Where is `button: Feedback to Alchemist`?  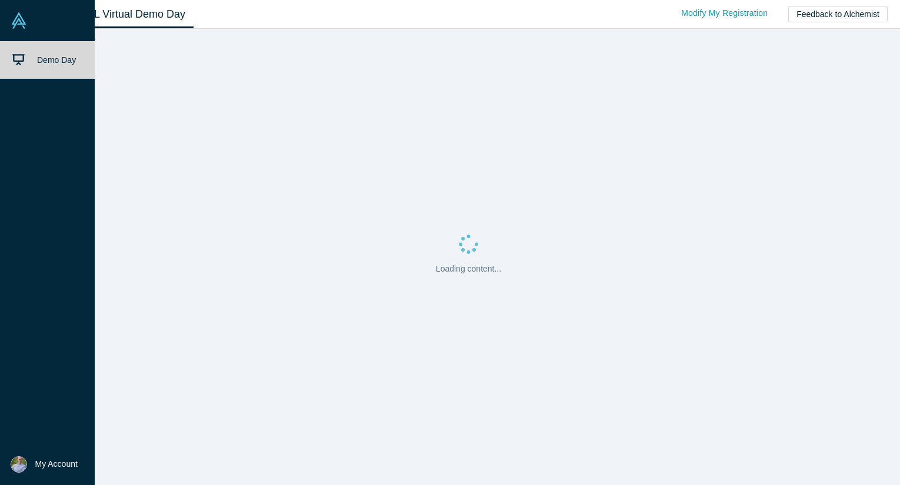 button: Feedback to Alchemist is located at coordinates (838, 14).